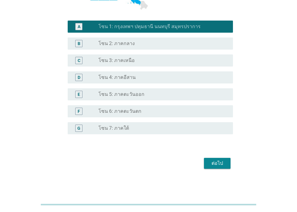 This screenshot has width=297, height=212. Describe the element at coordinates (117, 77) in the screenshot. I see `label: โซน 4: ภาคอีสาน` at that location.